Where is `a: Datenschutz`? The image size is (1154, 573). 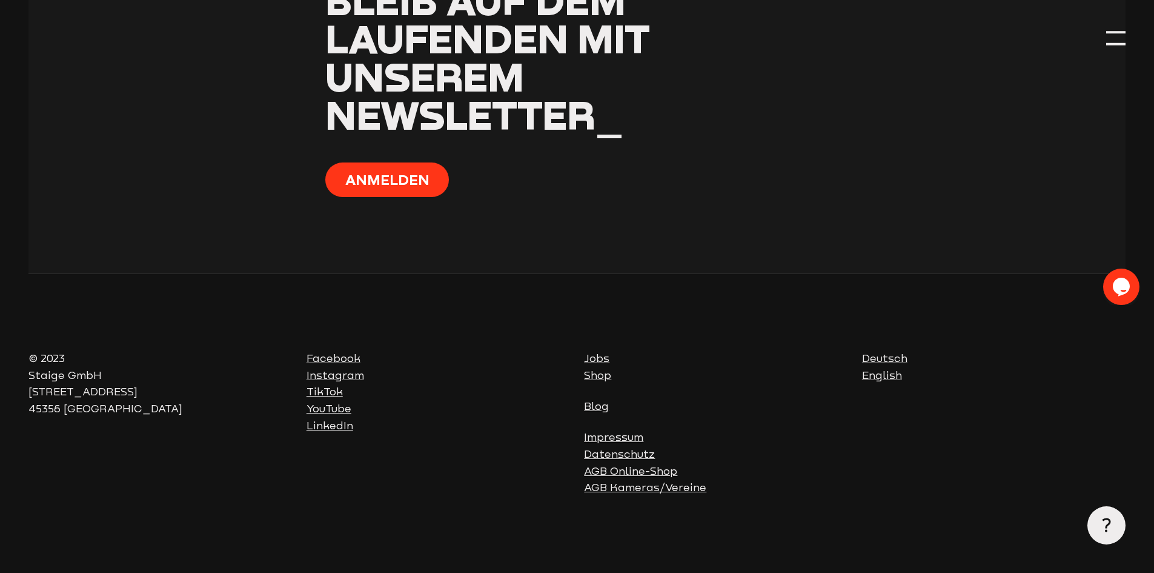 a: Datenschutz is located at coordinates (619, 454).